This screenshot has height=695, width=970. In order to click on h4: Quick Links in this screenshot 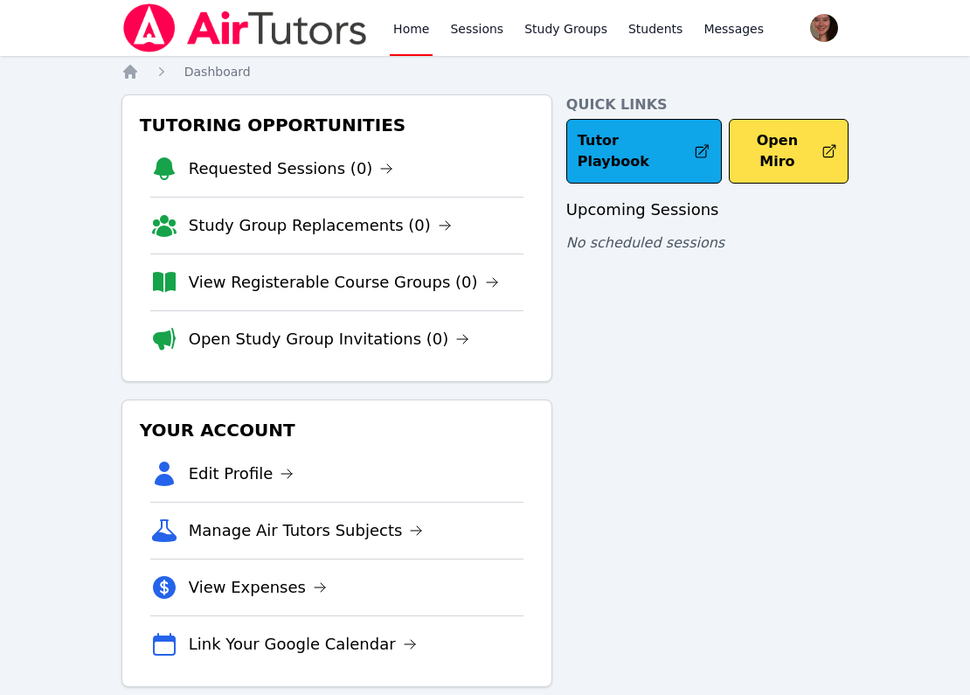, I will do `click(707, 105)`.